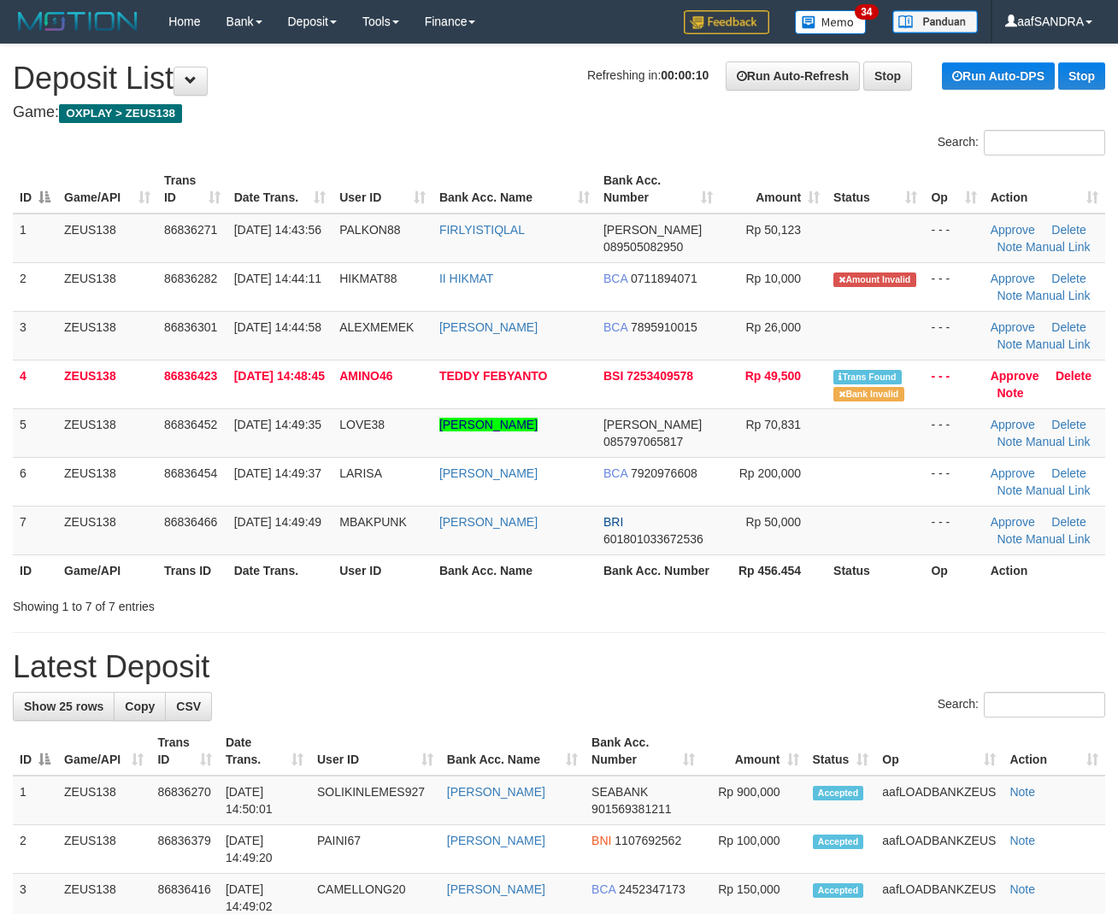 This screenshot has width=1118, height=914. What do you see at coordinates (369, 230) in the screenshot?
I see `span: PALKON88` at bounding box center [369, 230].